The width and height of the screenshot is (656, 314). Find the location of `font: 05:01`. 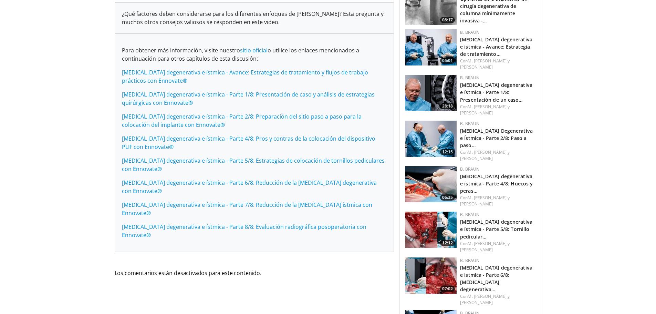

font: 05:01 is located at coordinates (447, 60).